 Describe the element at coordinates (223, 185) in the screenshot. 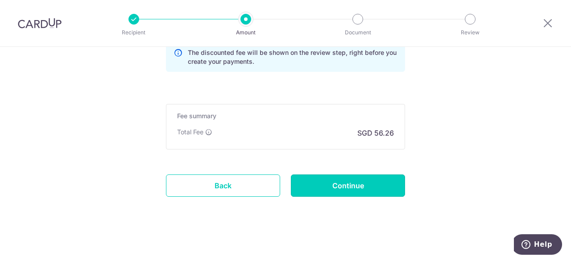

I see `a: Back` at that location.